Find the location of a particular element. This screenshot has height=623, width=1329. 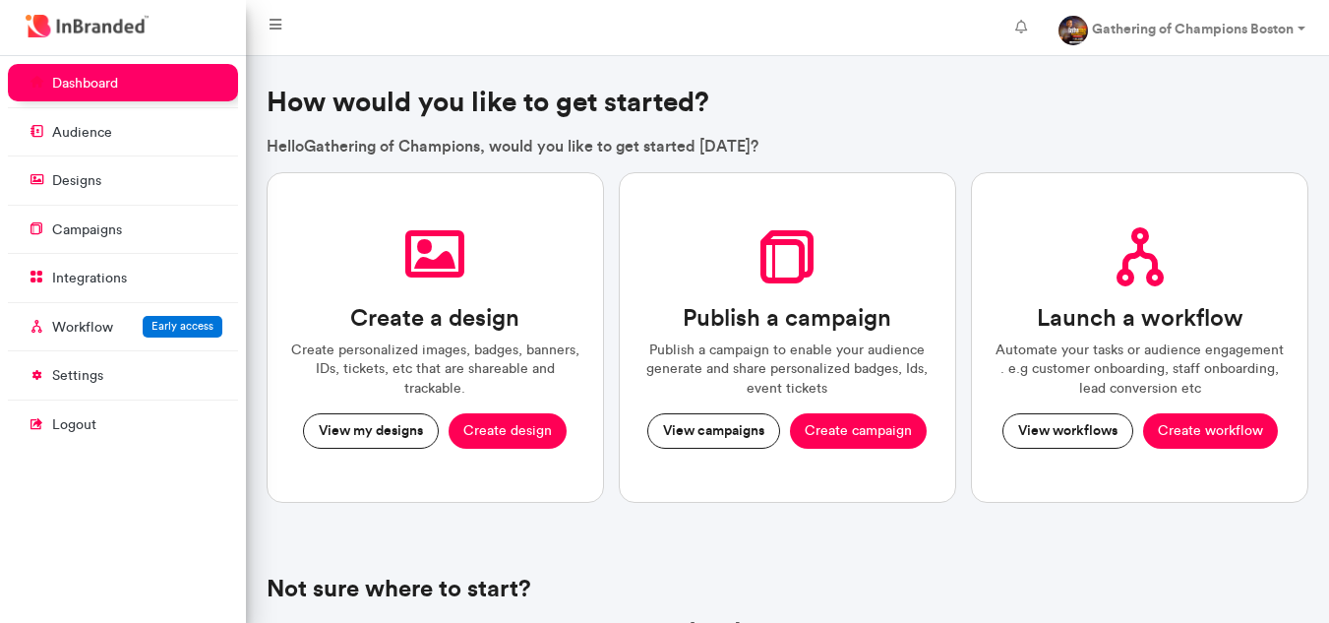

a: View my designs is located at coordinates (371, 431).